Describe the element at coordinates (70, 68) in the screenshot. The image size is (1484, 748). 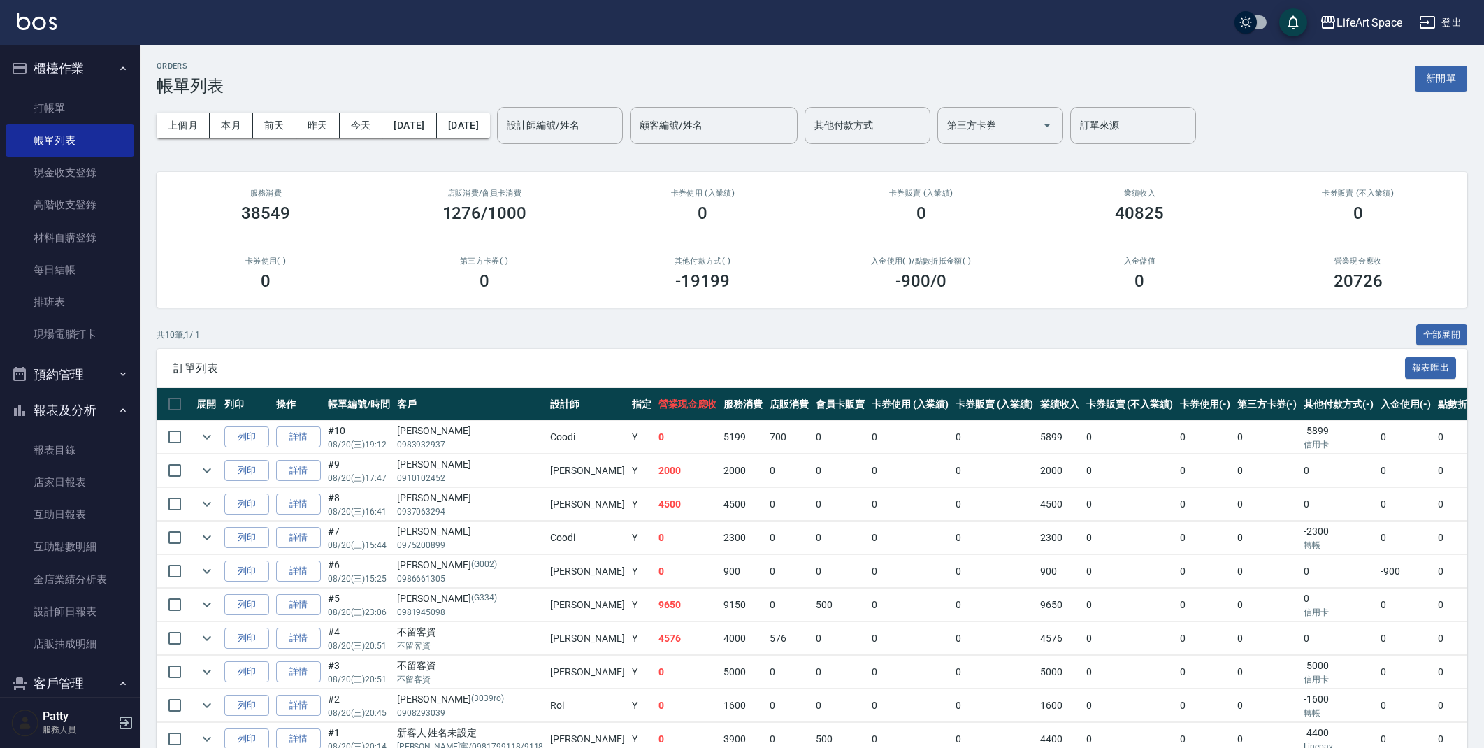
I see `button: 櫃檯作業` at that location.